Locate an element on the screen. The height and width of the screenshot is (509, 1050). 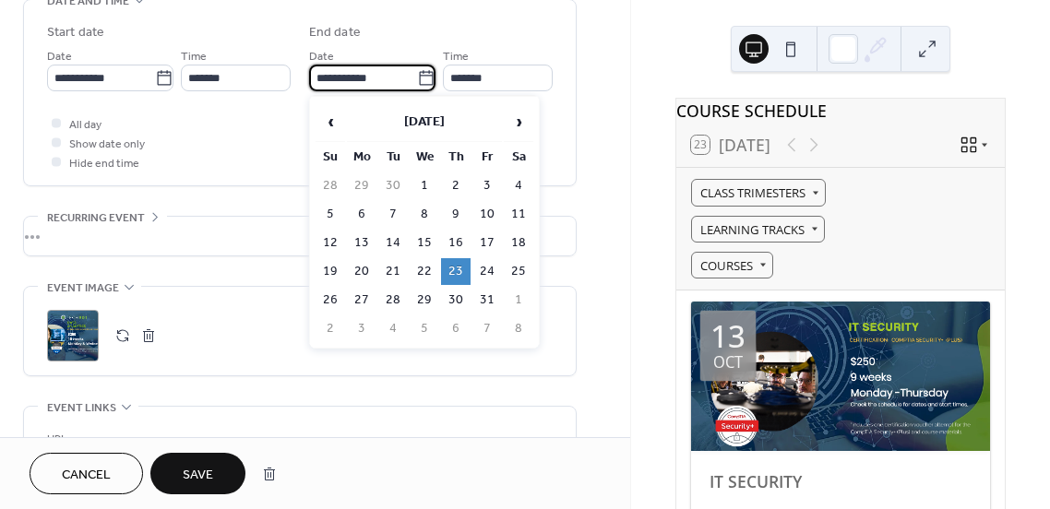
td: 25 is located at coordinates (518, 271).